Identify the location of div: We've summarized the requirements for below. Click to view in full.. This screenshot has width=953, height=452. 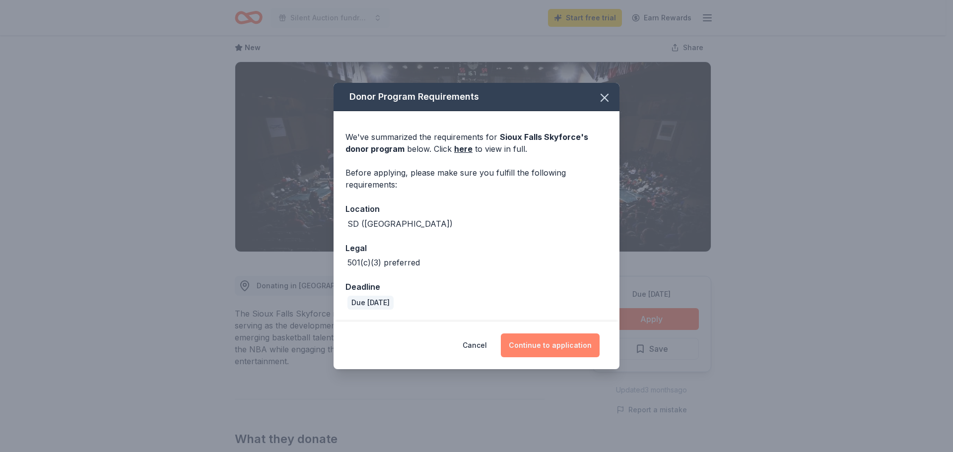
(477, 143).